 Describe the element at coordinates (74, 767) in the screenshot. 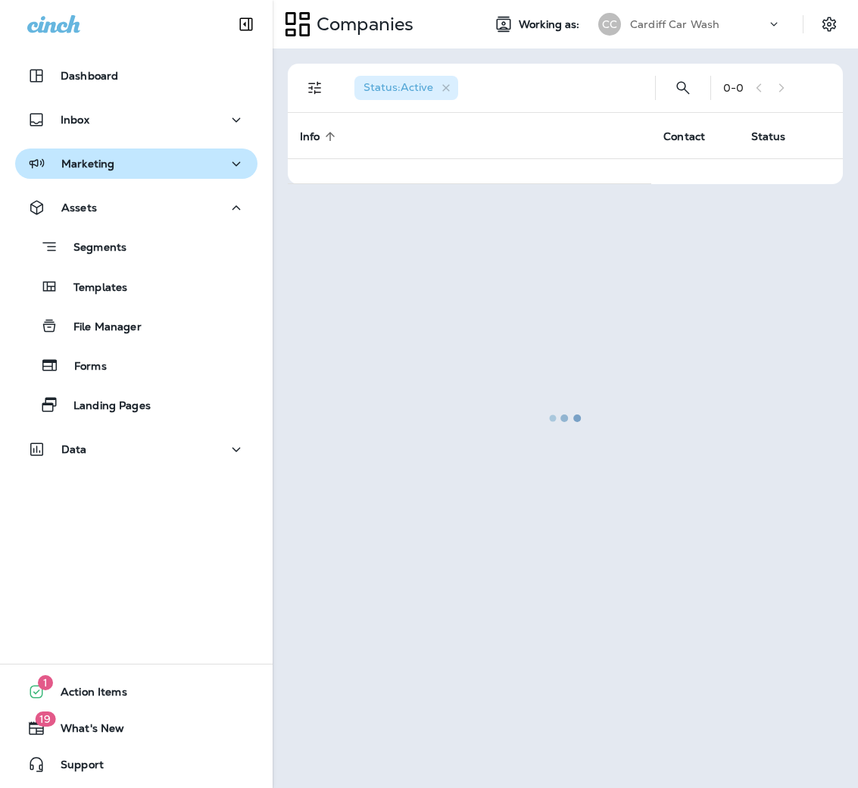

I see `span: Support` at that location.